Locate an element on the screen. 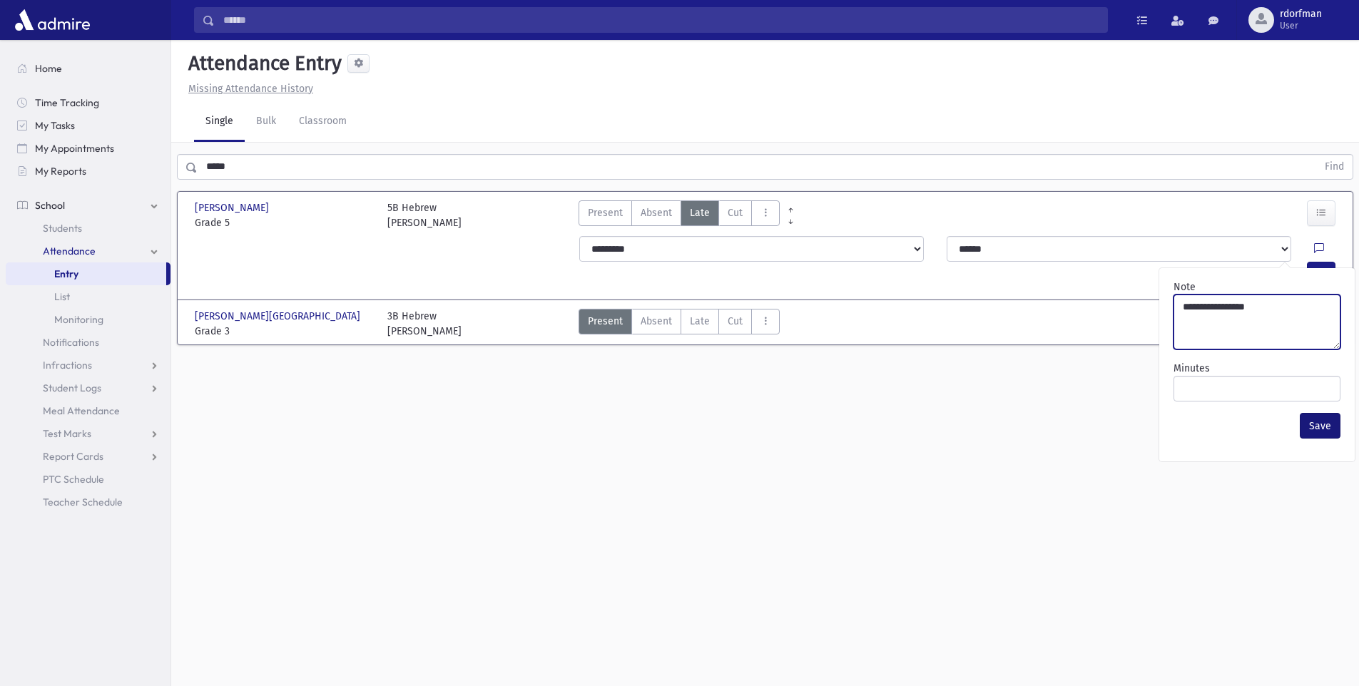 The width and height of the screenshot is (1359, 686). span: PTC Schedule is located at coordinates (73, 479).